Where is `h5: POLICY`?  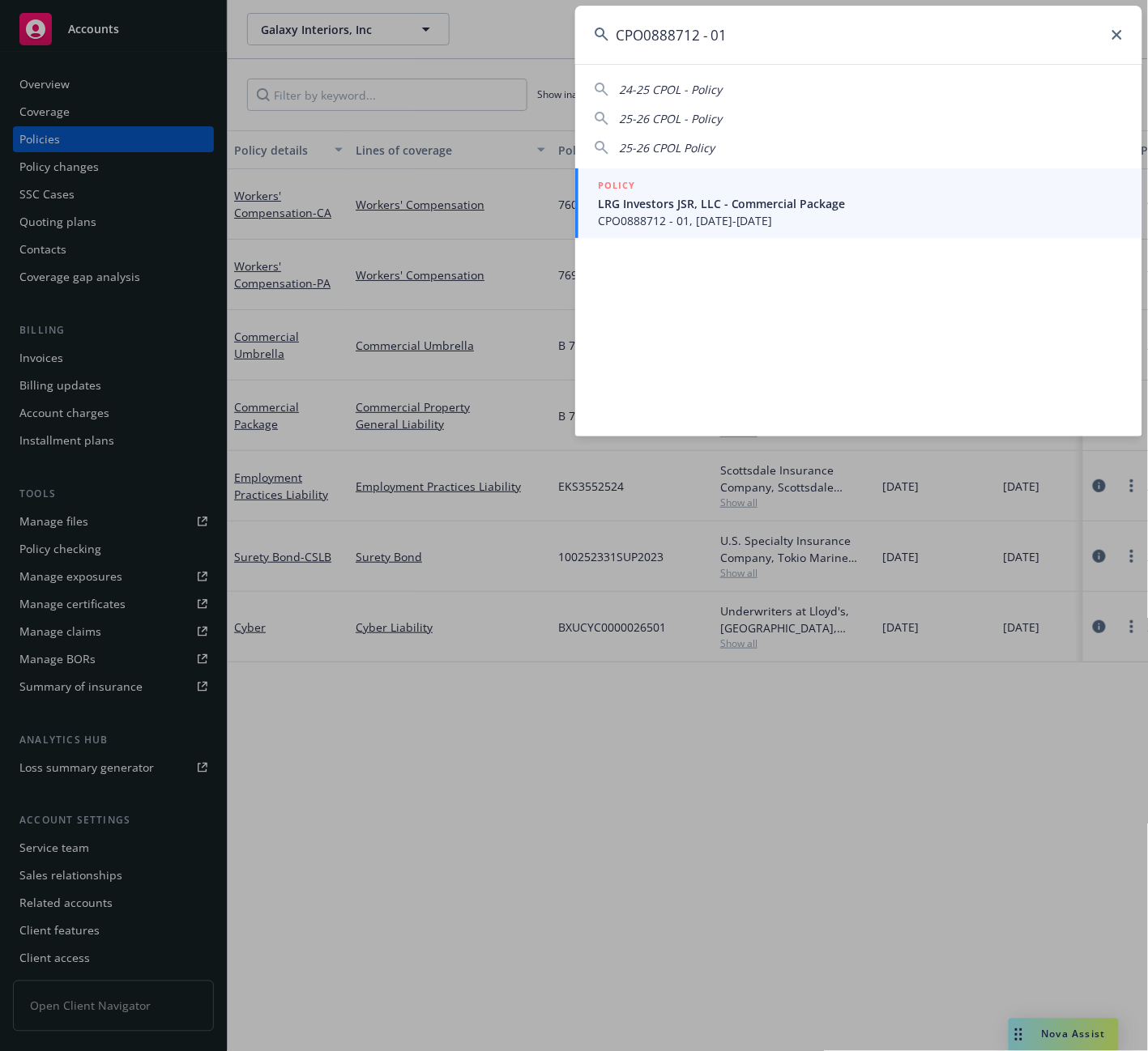
h5: POLICY is located at coordinates (617, 185).